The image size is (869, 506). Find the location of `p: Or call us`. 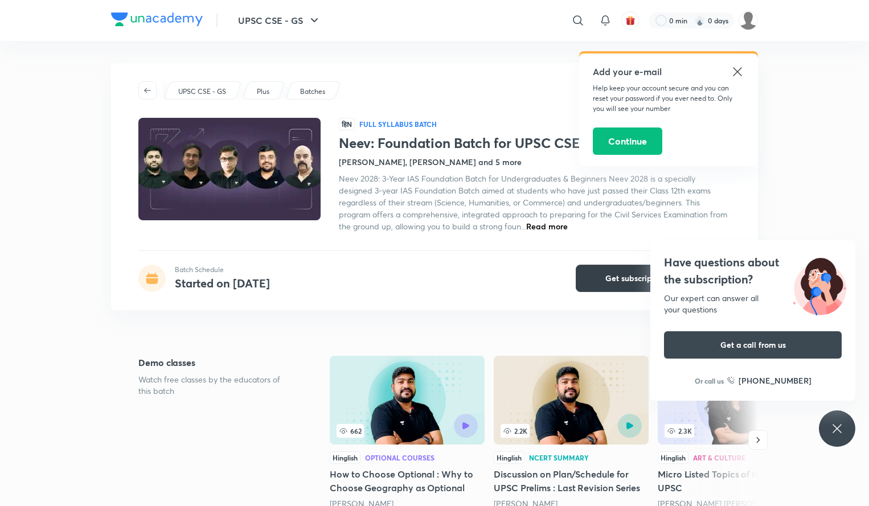

p: Or call us is located at coordinates (709, 381).